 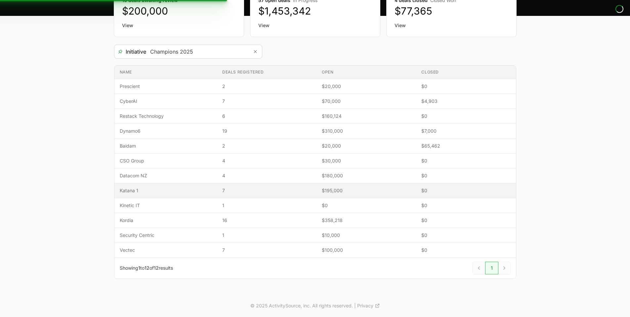 What do you see at coordinates (267, 131) in the screenshot?
I see `span: 19` at bounding box center [267, 131].